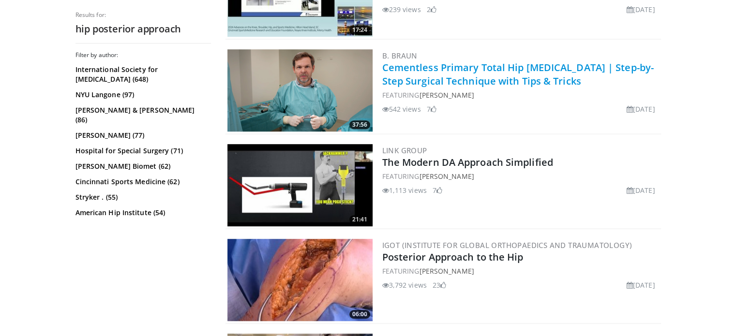  I want to click on a: 37:56, so click(300, 90).